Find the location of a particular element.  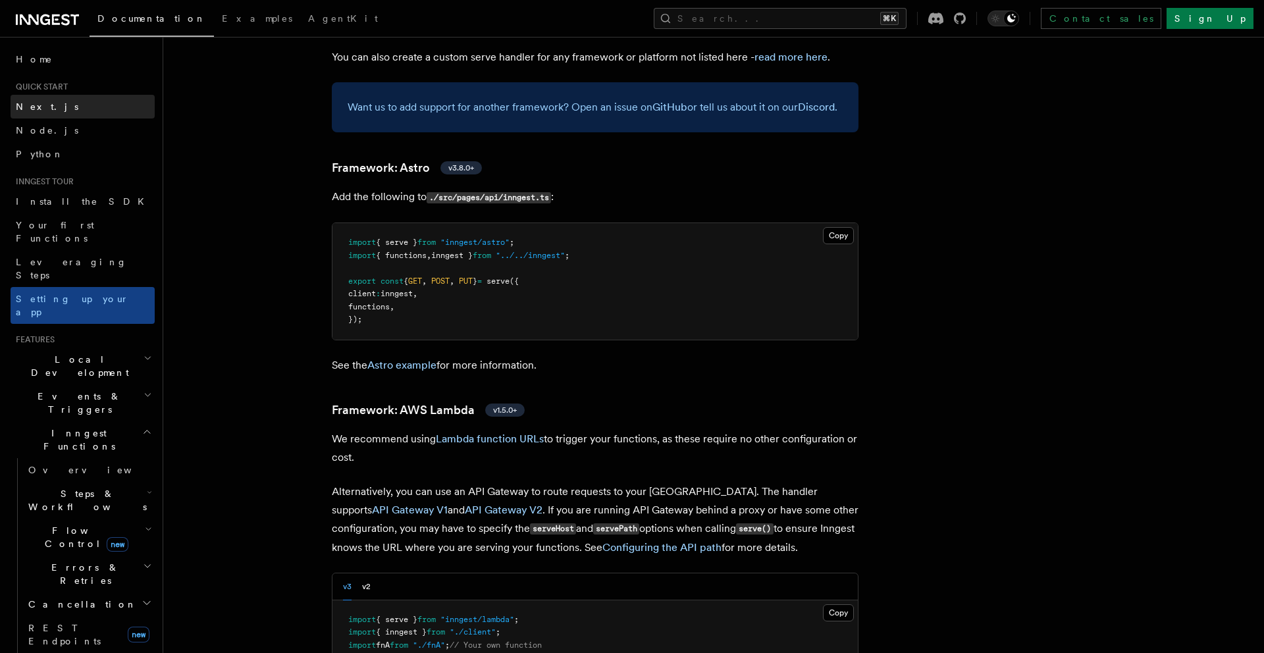

span: serve is located at coordinates (498, 281).